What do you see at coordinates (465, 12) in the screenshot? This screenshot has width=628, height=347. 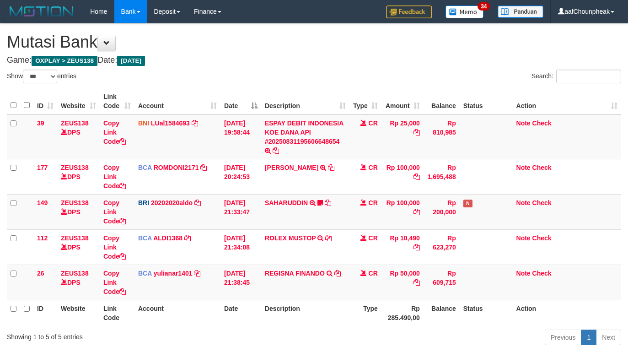 I see `img: Button%20Memo.svg` at bounding box center [465, 12].